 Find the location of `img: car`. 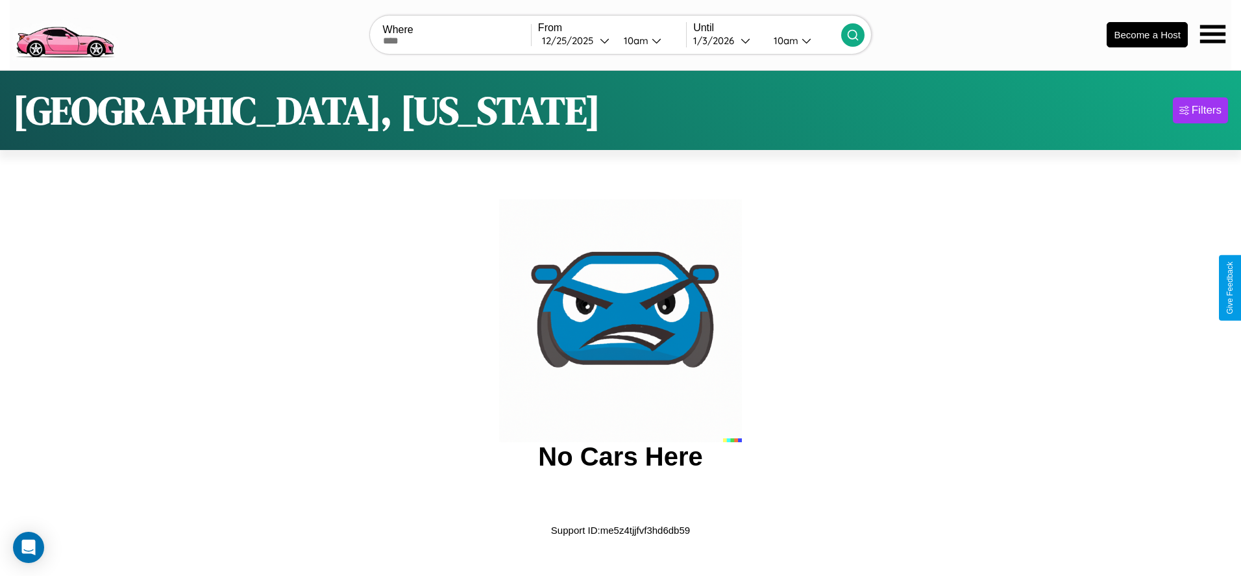

img: car is located at coordinates (620, 321).